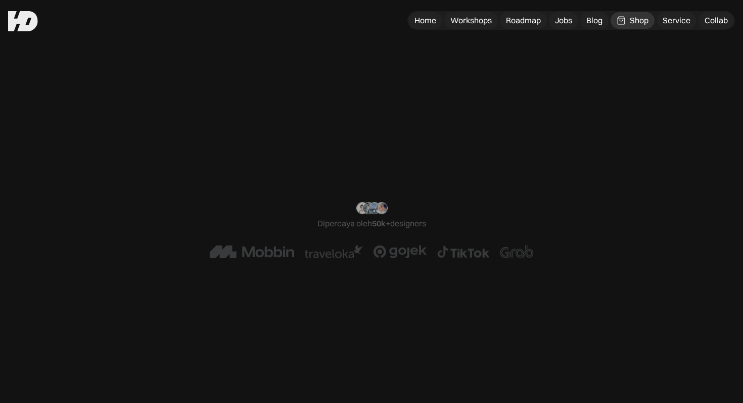  Describe the element at coordinates (639, 20) in the screenshot. I see `div: Shop` at that location.